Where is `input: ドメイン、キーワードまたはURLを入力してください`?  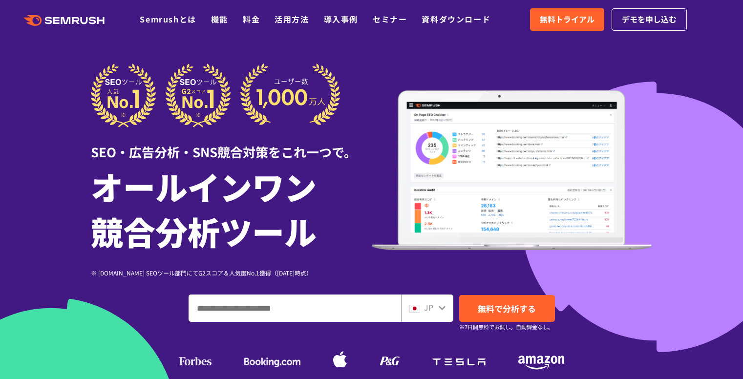 input: ドメイン、キーワードまたはURLを入力してください is located at coordinates (294, 308).